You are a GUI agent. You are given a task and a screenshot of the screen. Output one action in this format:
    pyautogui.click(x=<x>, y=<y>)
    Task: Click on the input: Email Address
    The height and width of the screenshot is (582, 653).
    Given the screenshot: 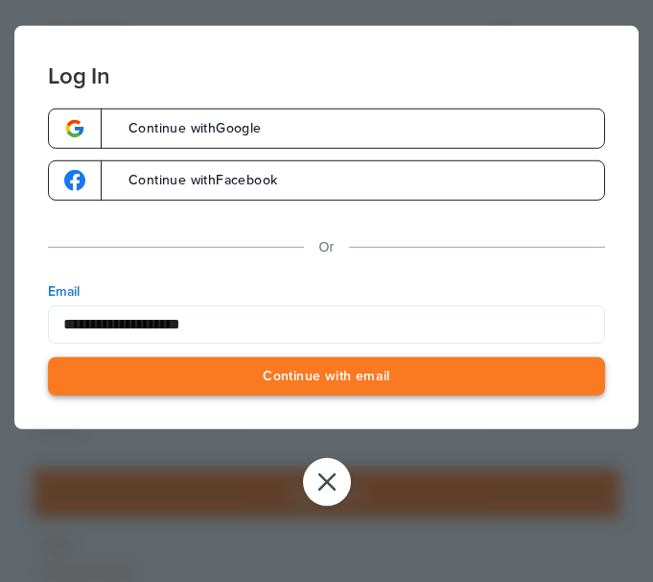 What is the action you would take?
    pyautogui.click(x=326, y=324)
    